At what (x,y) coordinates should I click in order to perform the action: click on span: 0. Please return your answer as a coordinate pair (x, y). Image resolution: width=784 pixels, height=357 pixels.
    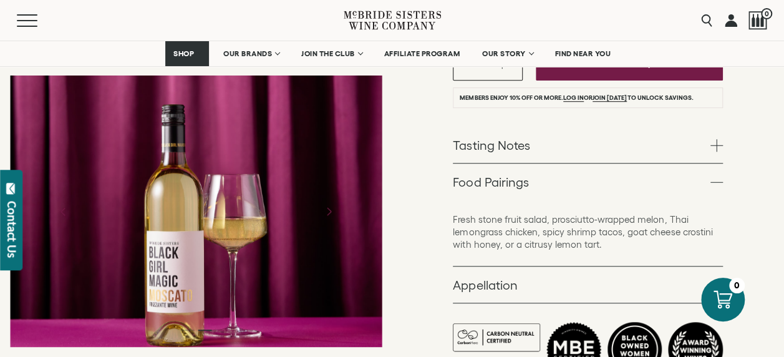
    Looking at the image, I should click on (766, 14).